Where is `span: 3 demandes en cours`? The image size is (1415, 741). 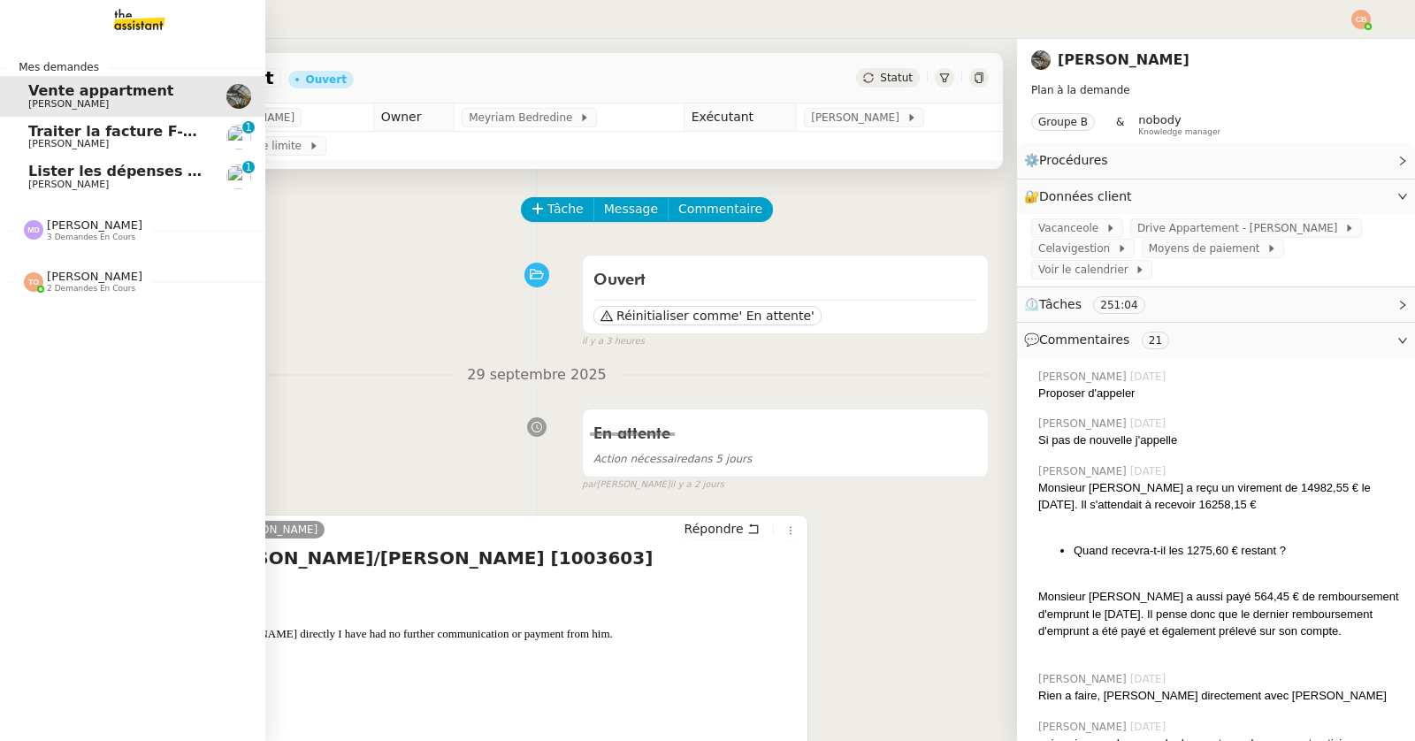 span: 3 demandes en cours is located at coordinates (91, 237).